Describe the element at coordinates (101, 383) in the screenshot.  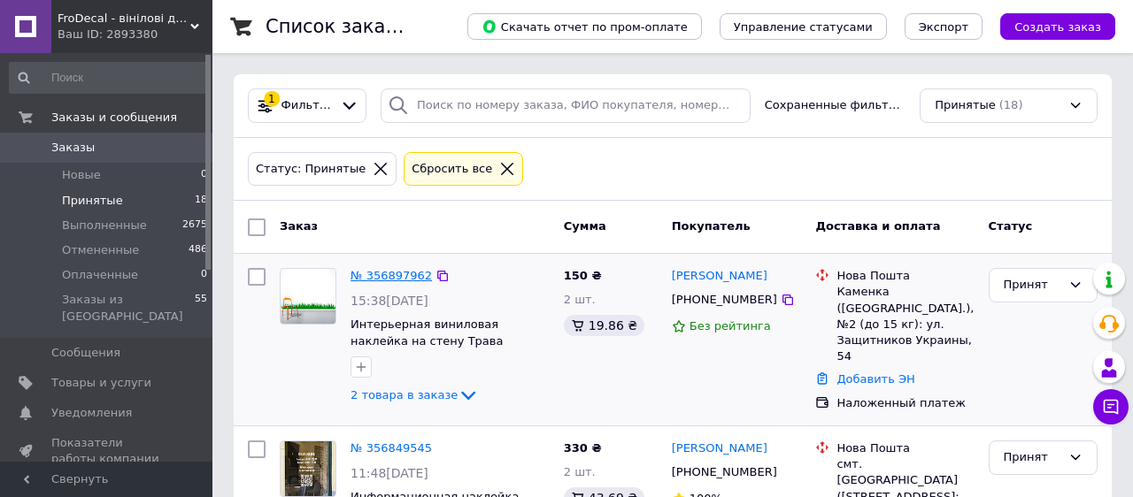
I see `span: Товары и услуги` at that location.